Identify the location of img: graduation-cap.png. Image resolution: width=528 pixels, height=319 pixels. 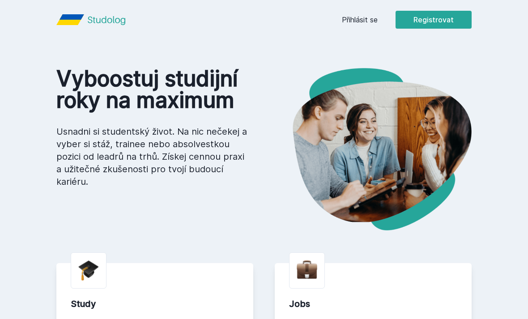
(89, 270).